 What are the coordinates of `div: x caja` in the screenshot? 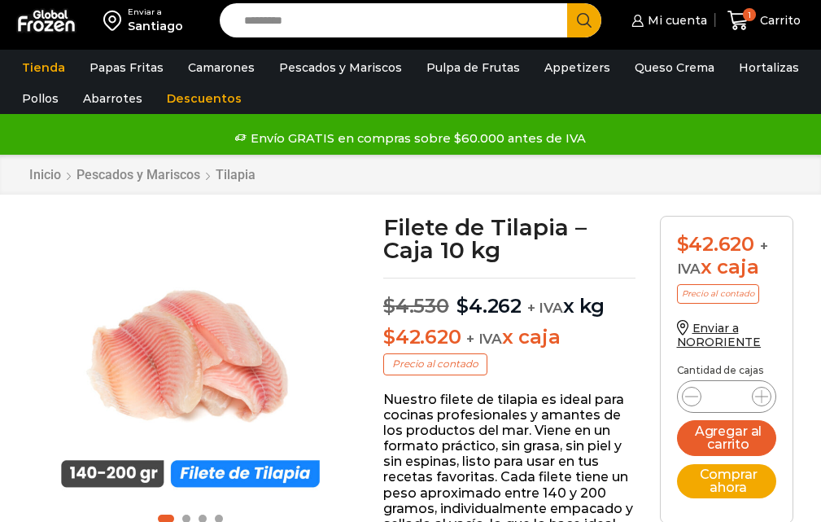 It's located at (727, 256).